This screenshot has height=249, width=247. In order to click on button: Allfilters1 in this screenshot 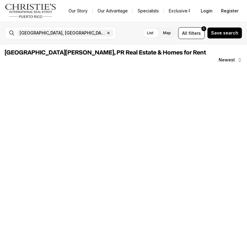, I will do `click(192, 33)`.